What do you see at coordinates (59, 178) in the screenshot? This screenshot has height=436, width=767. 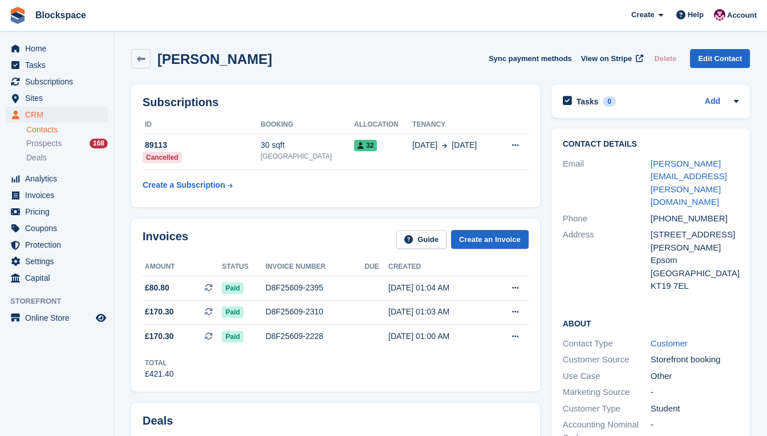 I see `span: Analytics` at bounding box center [59, 178].